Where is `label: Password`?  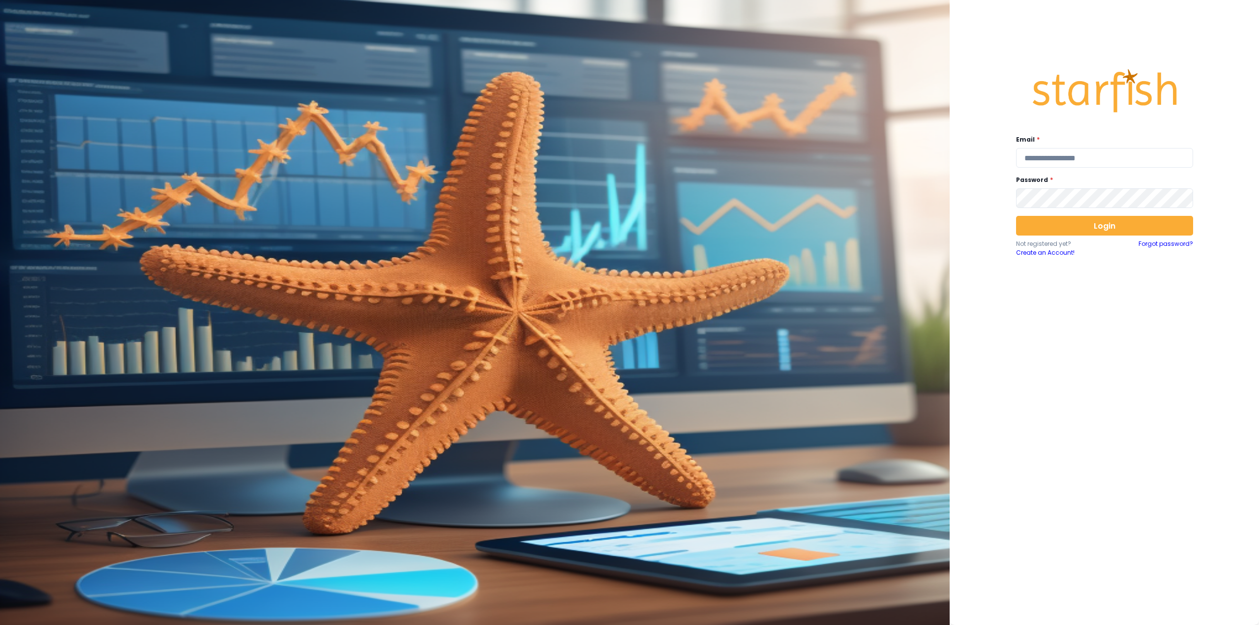
label: Password is located at coordinates (1102, 180).